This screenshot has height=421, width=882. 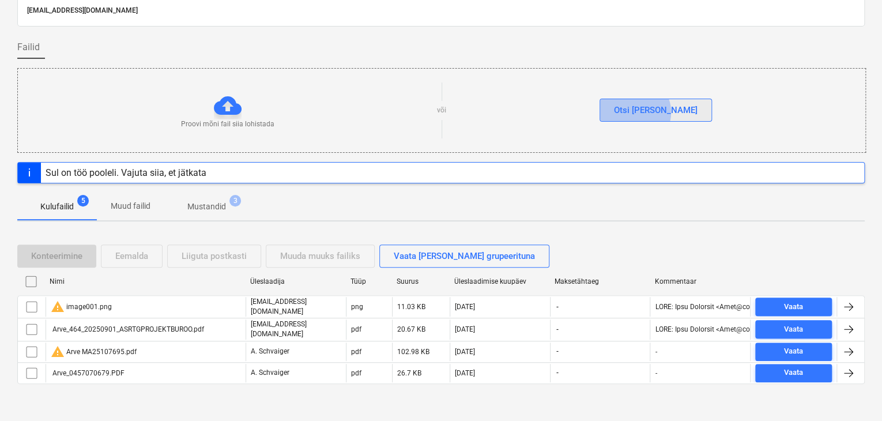 I want to click on div: Tüüp, so click(x=369, y=281).